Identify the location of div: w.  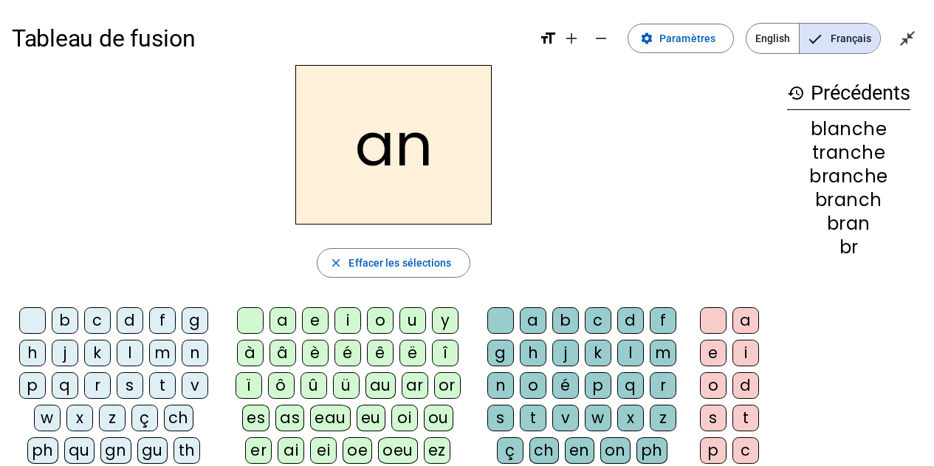
(598, 418).